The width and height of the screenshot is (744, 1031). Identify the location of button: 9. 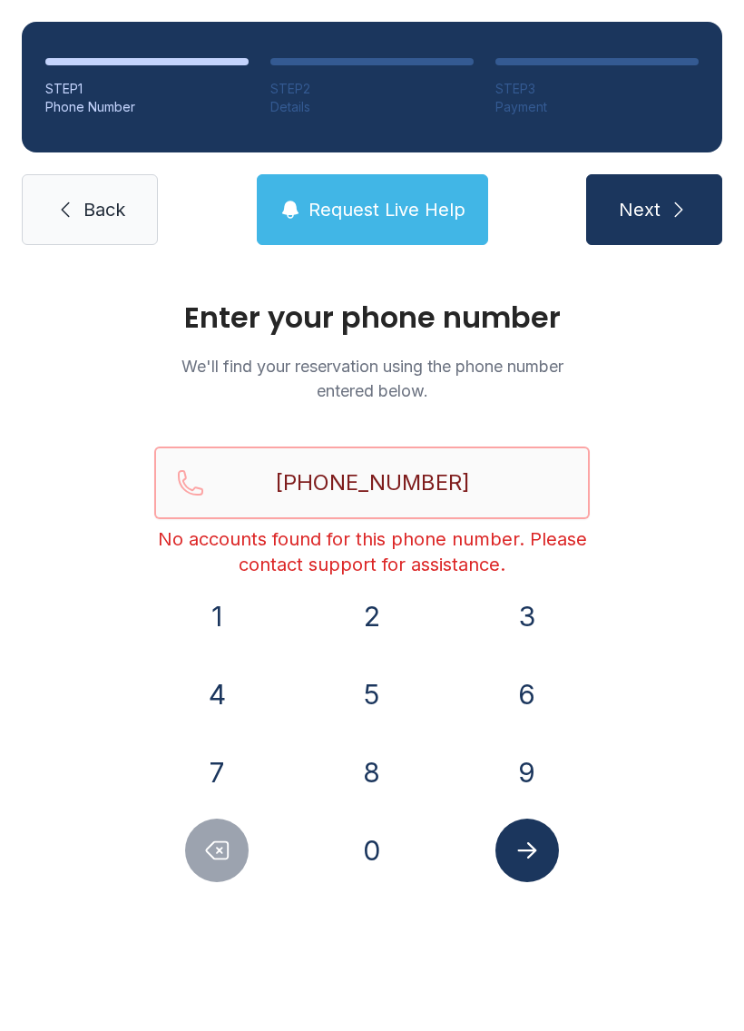
(527, 772).